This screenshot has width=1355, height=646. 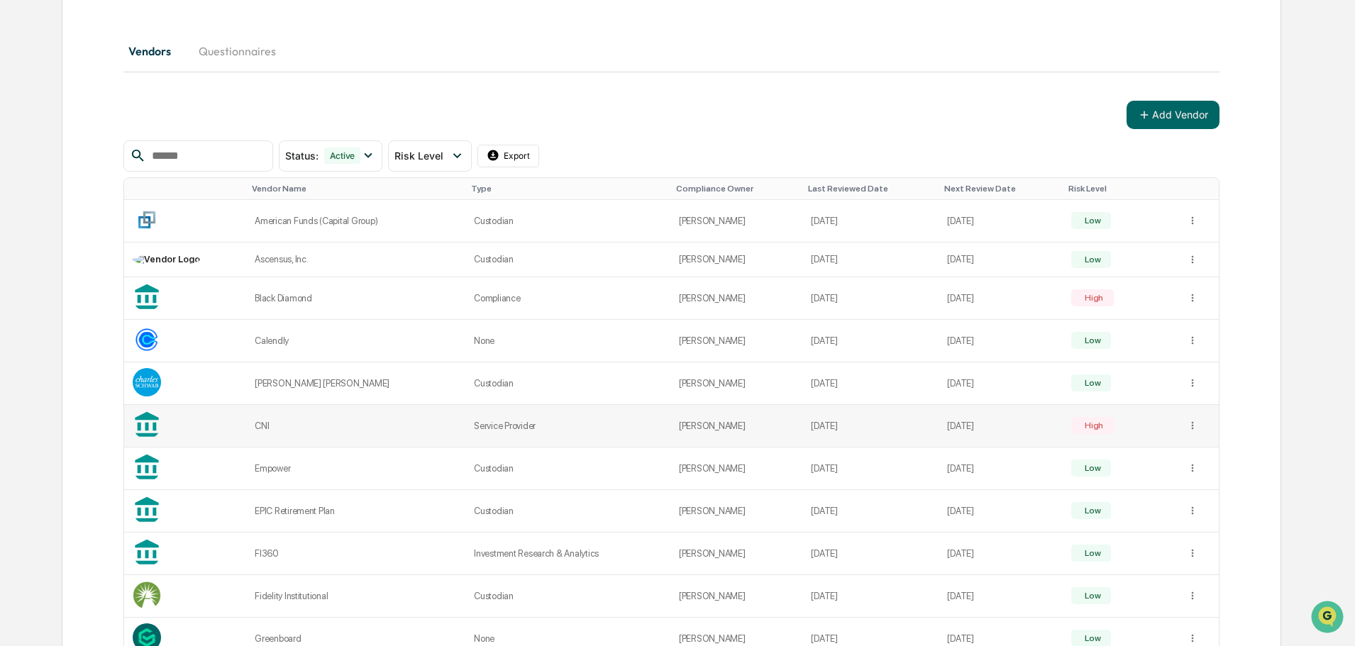 I want to click on div: American Funds (Capital Group), so click(x=355, y=221).